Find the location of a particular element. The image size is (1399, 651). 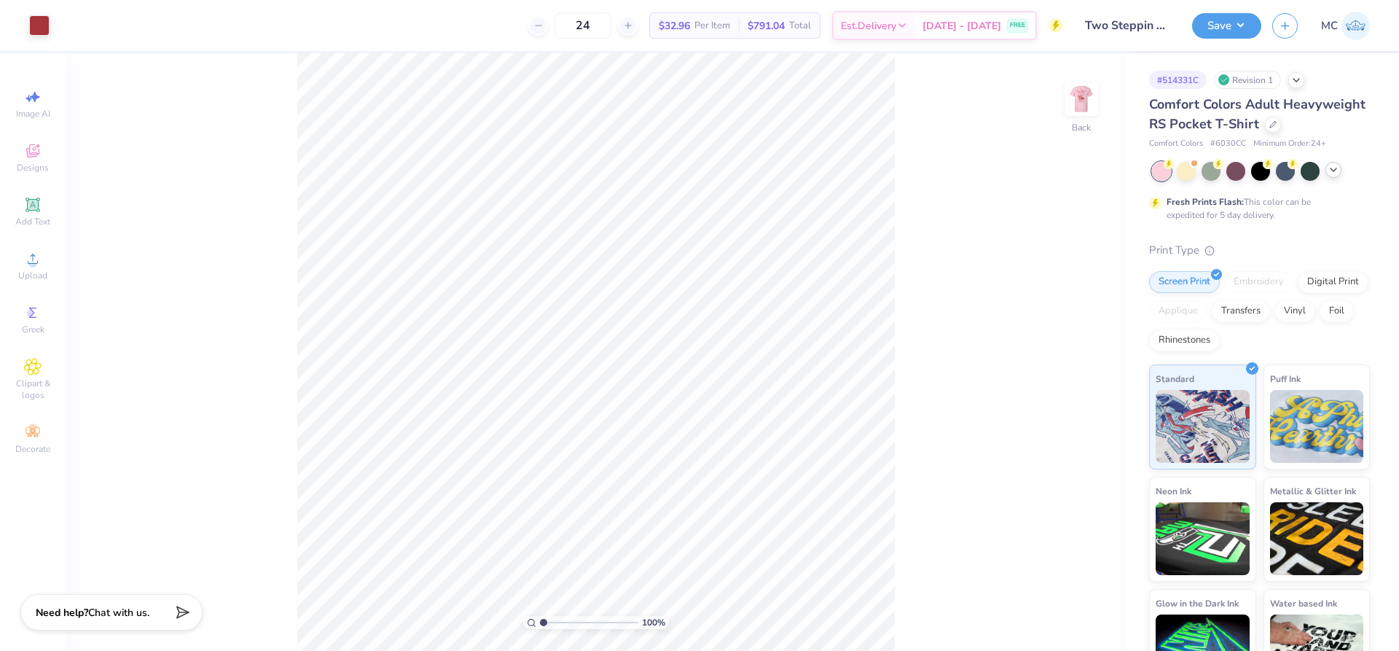

span: Decorate is located at coordinates (33, 449).